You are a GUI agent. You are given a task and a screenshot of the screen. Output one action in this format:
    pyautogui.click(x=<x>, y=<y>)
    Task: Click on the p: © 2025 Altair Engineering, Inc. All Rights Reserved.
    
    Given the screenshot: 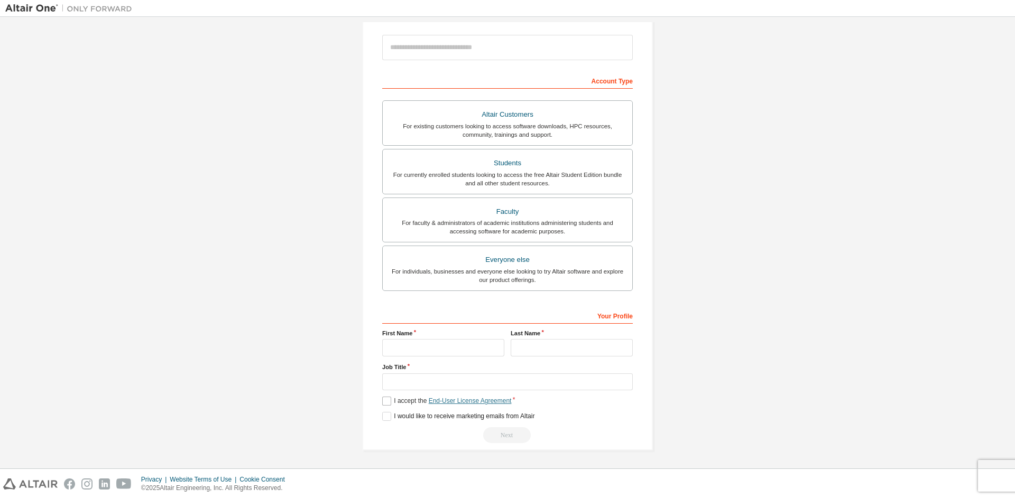 What is the action you would take?
    pyautogui.click(x=216, y=488)
    